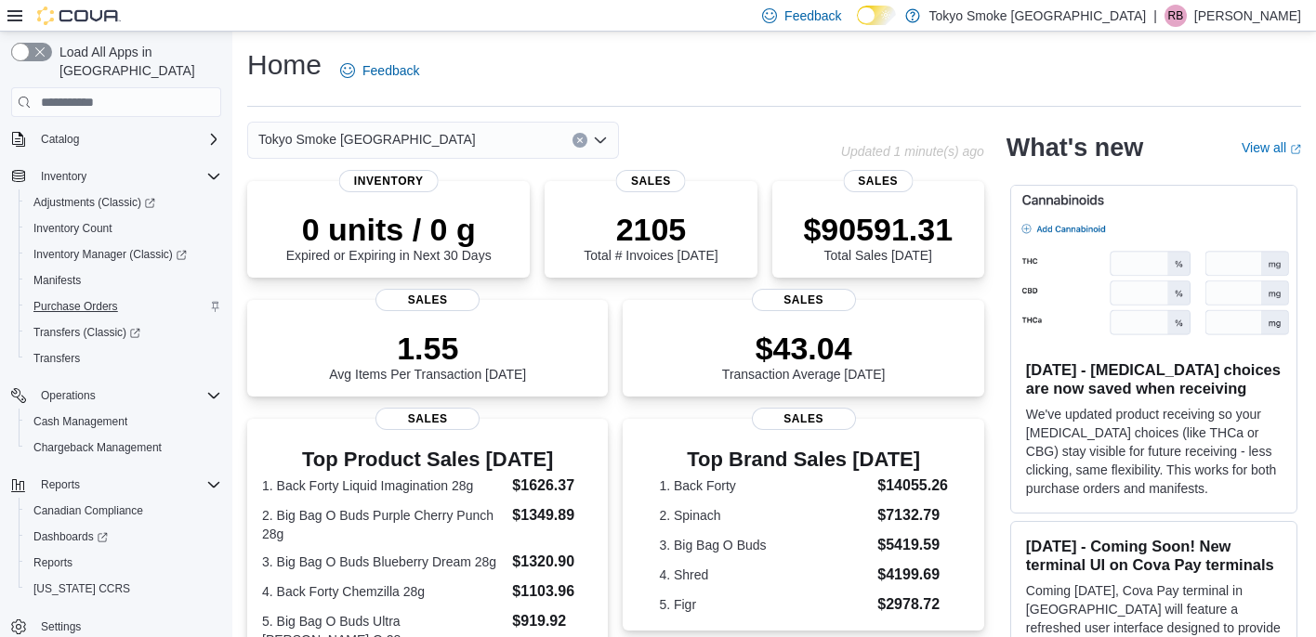 This screenshot has width=1316, height=637. I want to click on button: Inventory Count, so click(124, 229).